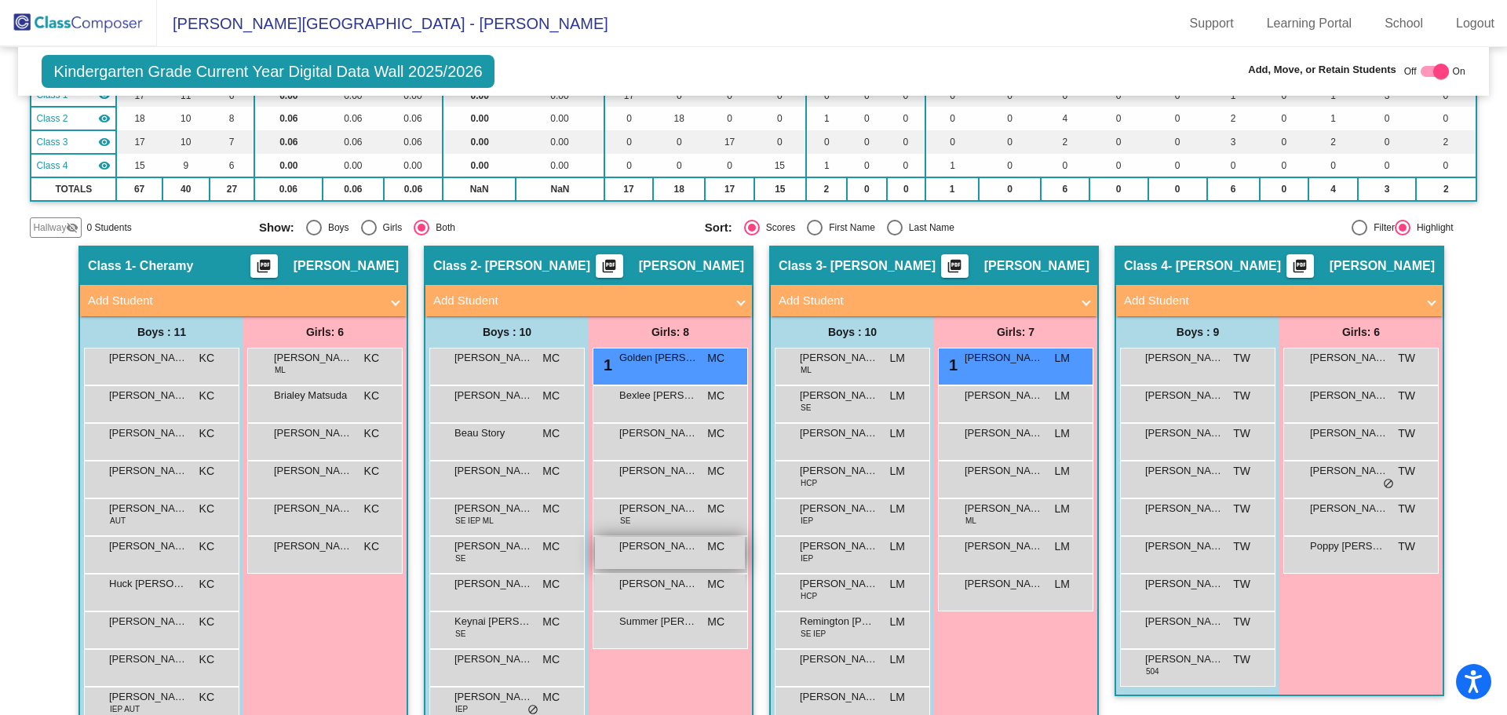 The image size is (1507, 715). I want to click on span: Show:, so click(276, 228).